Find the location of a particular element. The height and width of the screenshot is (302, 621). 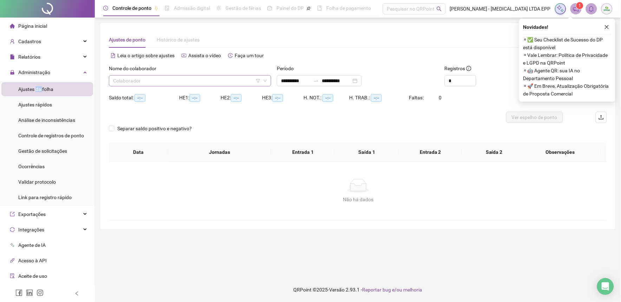

th: Entrada 2 is located at coordinates (430, 152).